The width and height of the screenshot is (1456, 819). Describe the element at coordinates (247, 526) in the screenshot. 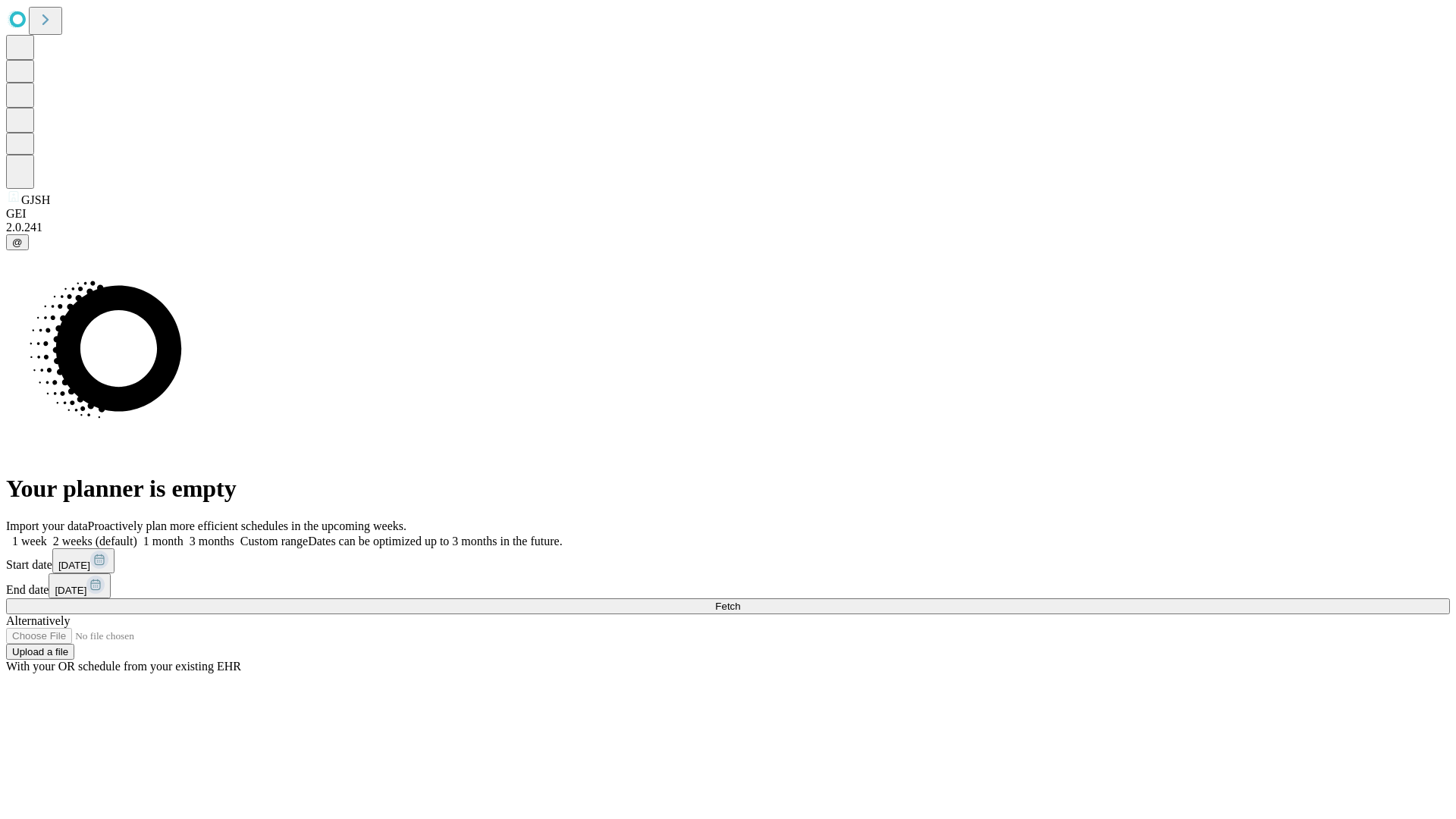

I see `span: Proactively plan more efficient schedules in the upcoming weeks.` at that location.